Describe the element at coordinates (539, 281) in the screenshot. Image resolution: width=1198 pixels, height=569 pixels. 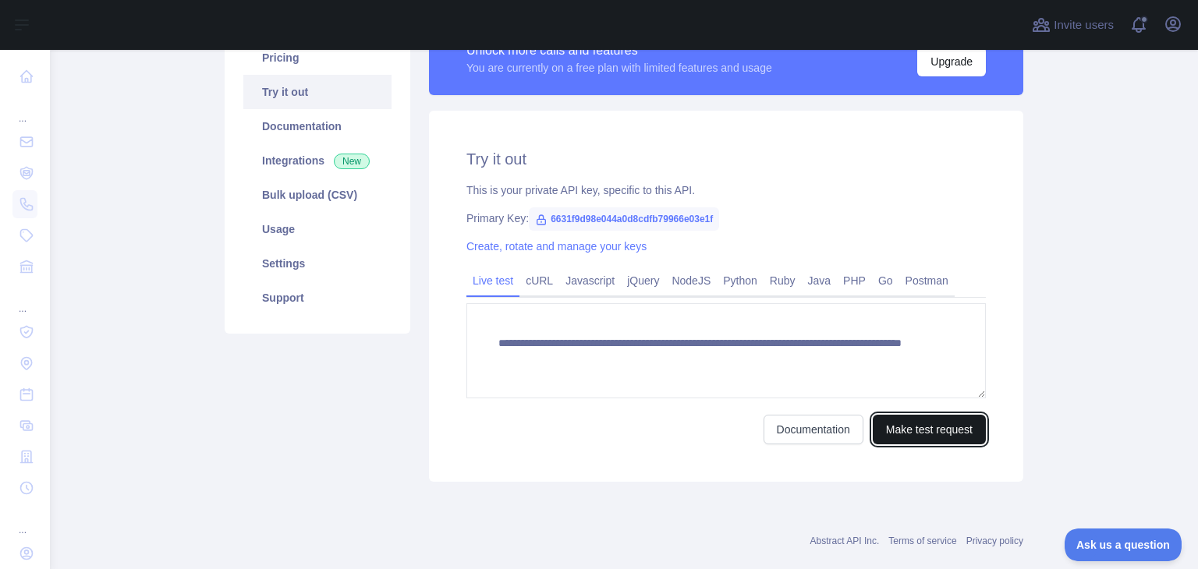
I see `a: cURL` at that location.